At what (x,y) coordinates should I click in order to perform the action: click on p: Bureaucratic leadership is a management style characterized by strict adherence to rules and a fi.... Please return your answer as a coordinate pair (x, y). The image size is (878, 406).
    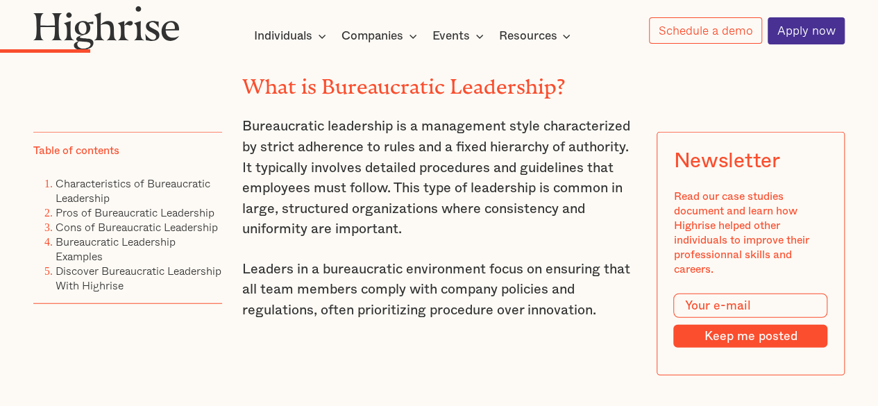
    Looking at the image, I should click on (439, 178).